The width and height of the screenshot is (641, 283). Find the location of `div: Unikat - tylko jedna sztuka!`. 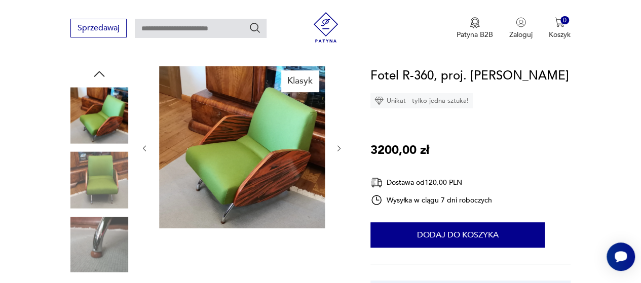

div: Unikat - tylko jedna sztuka! is located at coordinates (422, 101).